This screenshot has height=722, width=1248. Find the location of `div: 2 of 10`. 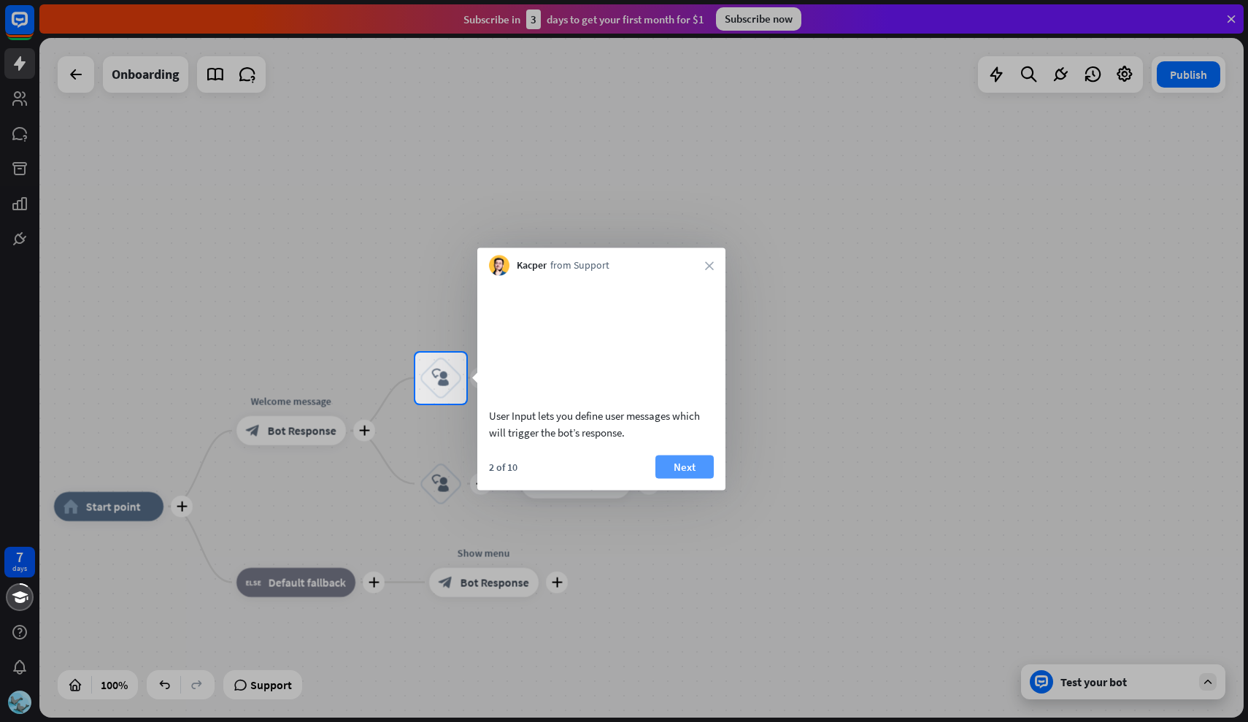

div: 2 of 10 is located at coordinates (503, 467).